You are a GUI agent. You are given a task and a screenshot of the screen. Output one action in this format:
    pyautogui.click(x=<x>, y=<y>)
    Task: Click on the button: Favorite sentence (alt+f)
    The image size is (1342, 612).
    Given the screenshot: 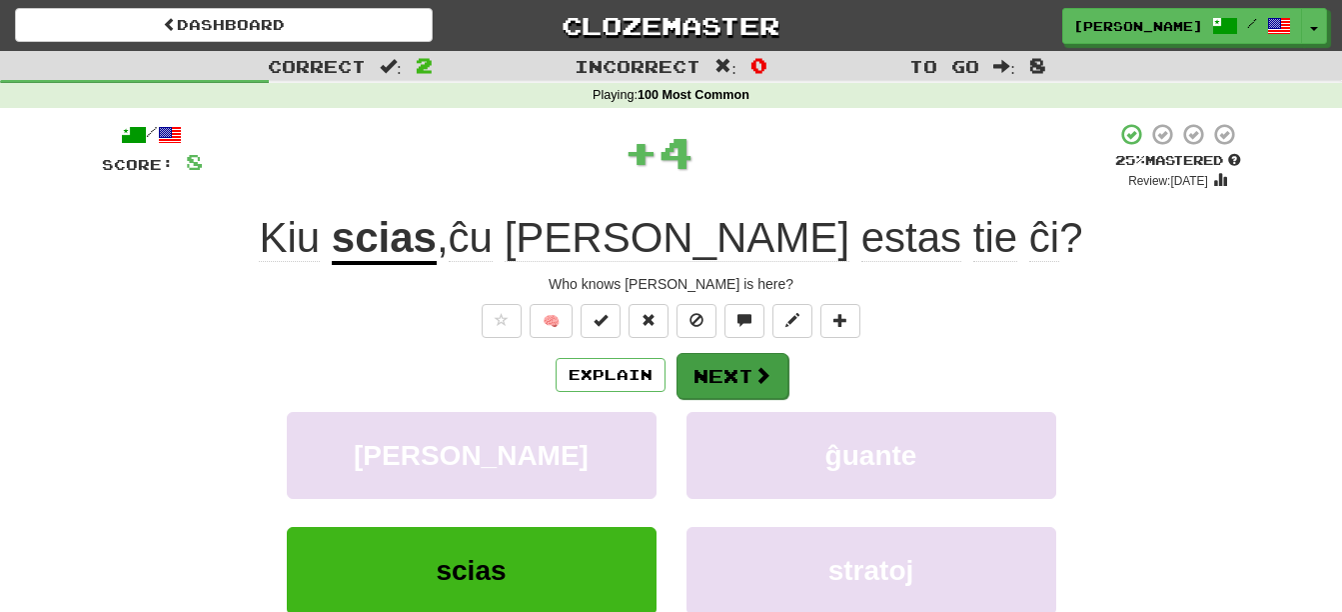 What is the action you would take?
    pyautogui.click(x=502, y=321)
    